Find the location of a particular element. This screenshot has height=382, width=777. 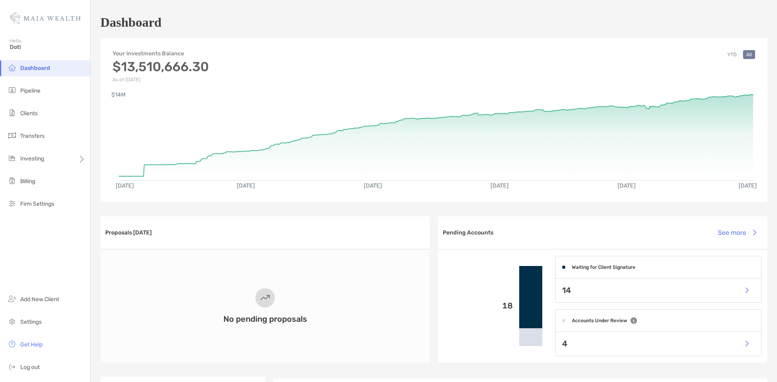

img: settings icon is located at coordinates (12, 322).